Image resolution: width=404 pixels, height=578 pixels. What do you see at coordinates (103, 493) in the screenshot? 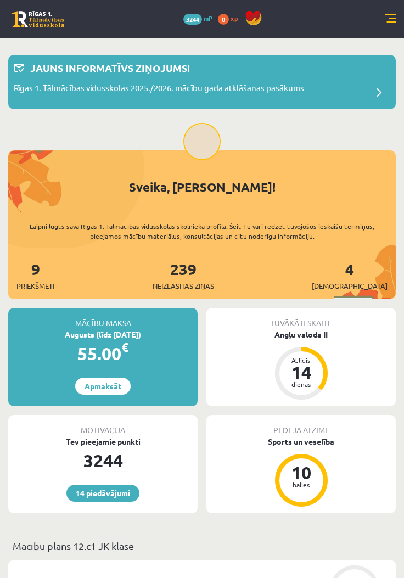
I see `a: 14 piedāvājumi` at bounding box center [103, 493].